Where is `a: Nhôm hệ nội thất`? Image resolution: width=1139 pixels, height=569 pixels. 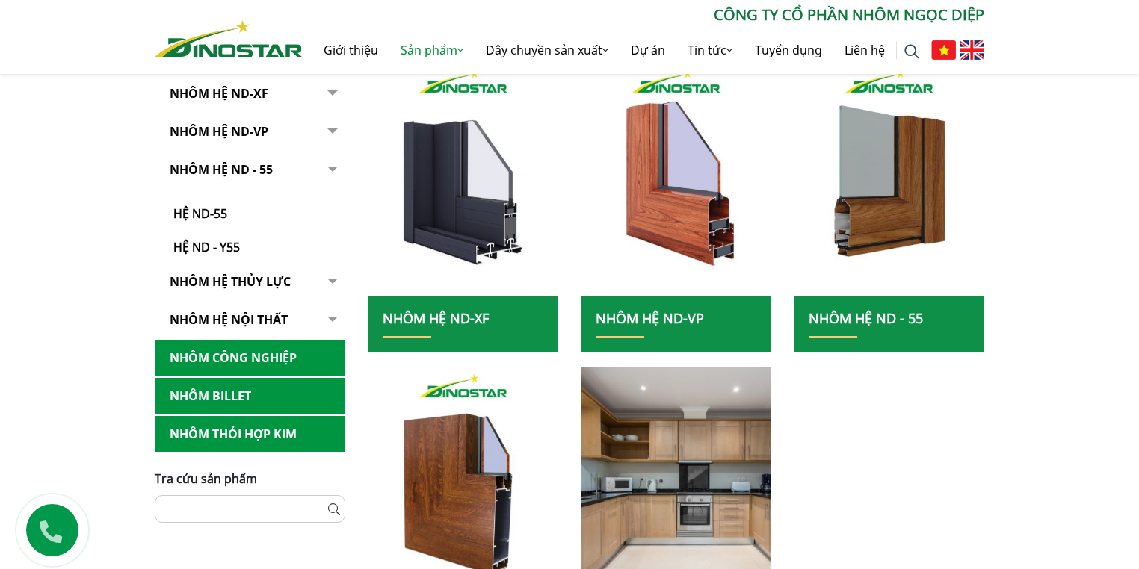
a: Nhôm hệ nội thất is located at coordinates (250, 320).